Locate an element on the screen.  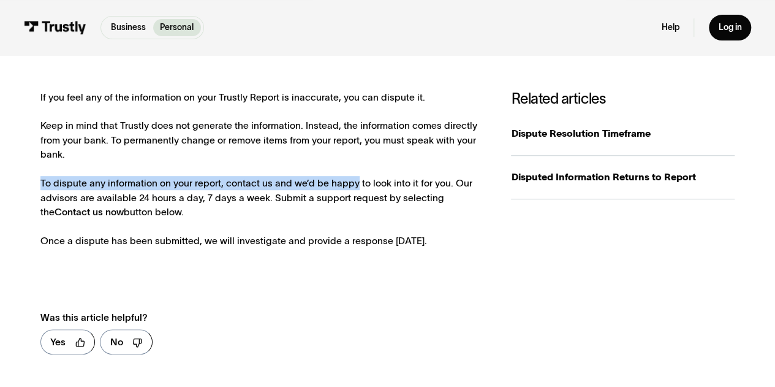
a: Log in is located at coordinates (730, 27).